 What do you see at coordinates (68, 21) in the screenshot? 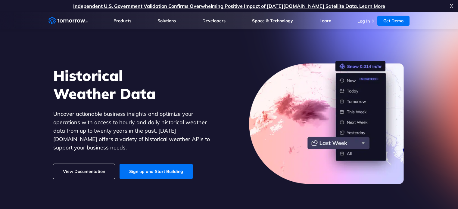
I see `a: Home link` at bounding box center [68, 21].